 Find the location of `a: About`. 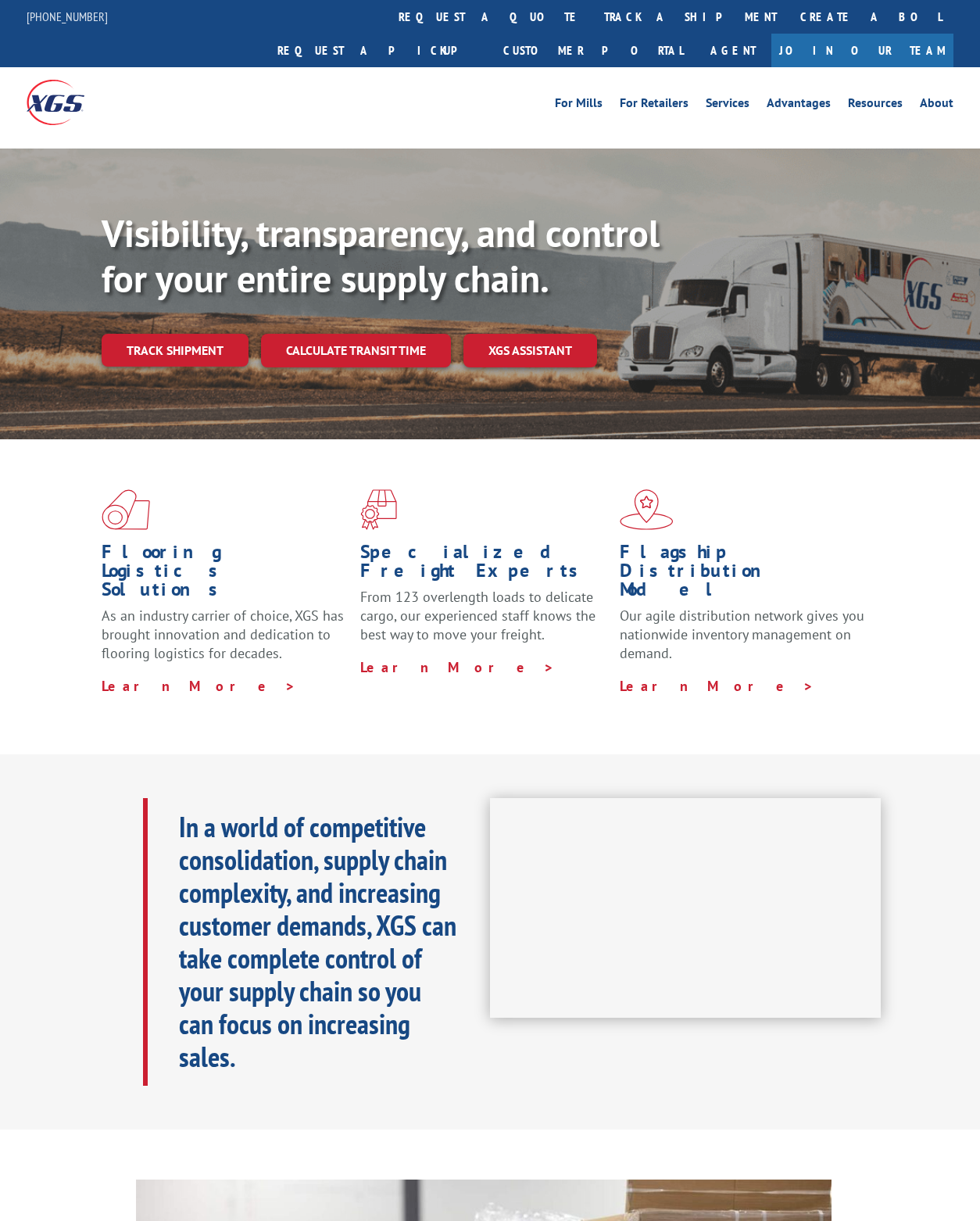

a: About is located at coordinates (937, 106).